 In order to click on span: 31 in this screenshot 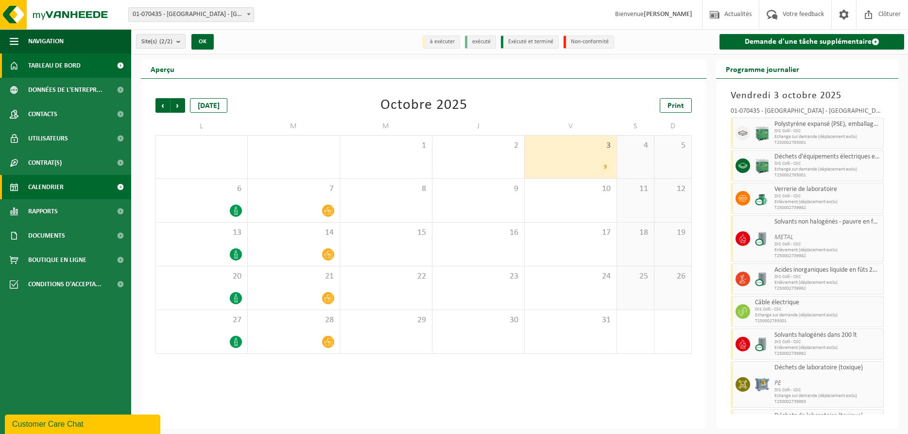, I will do `click(570, 320)`.